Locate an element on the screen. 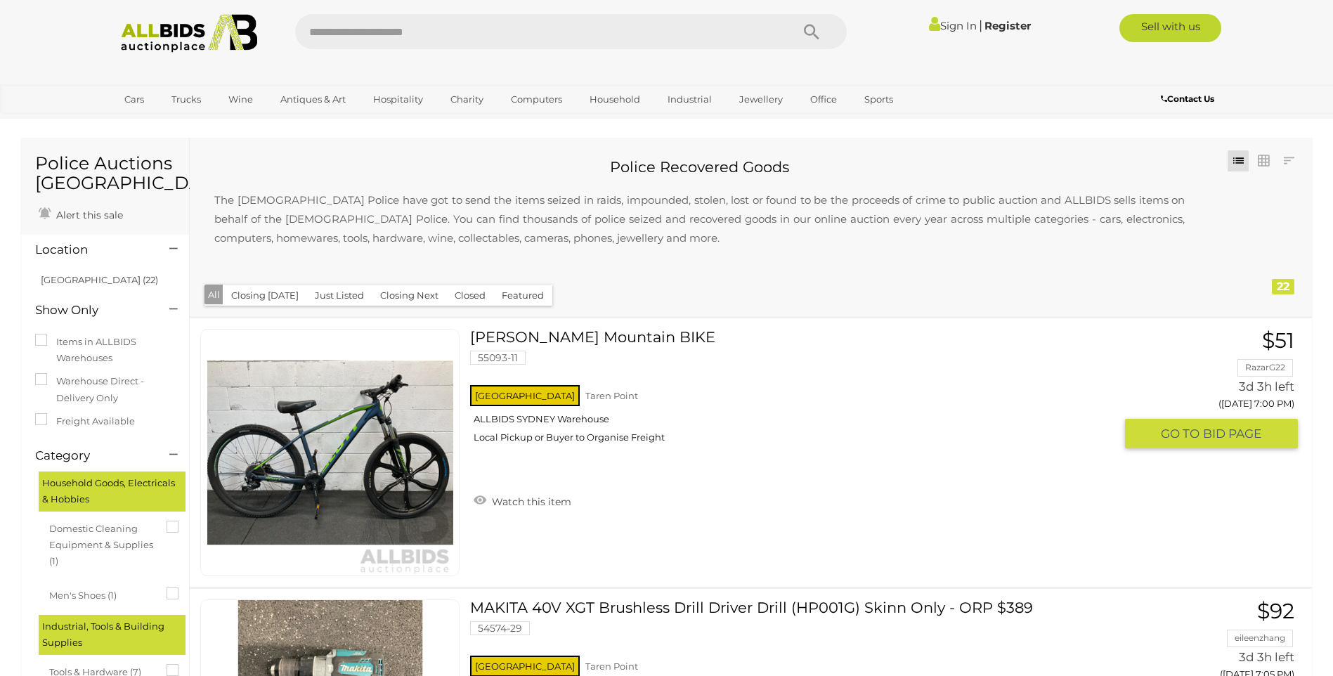  a: Sign In is located at coordinates (953, 25).